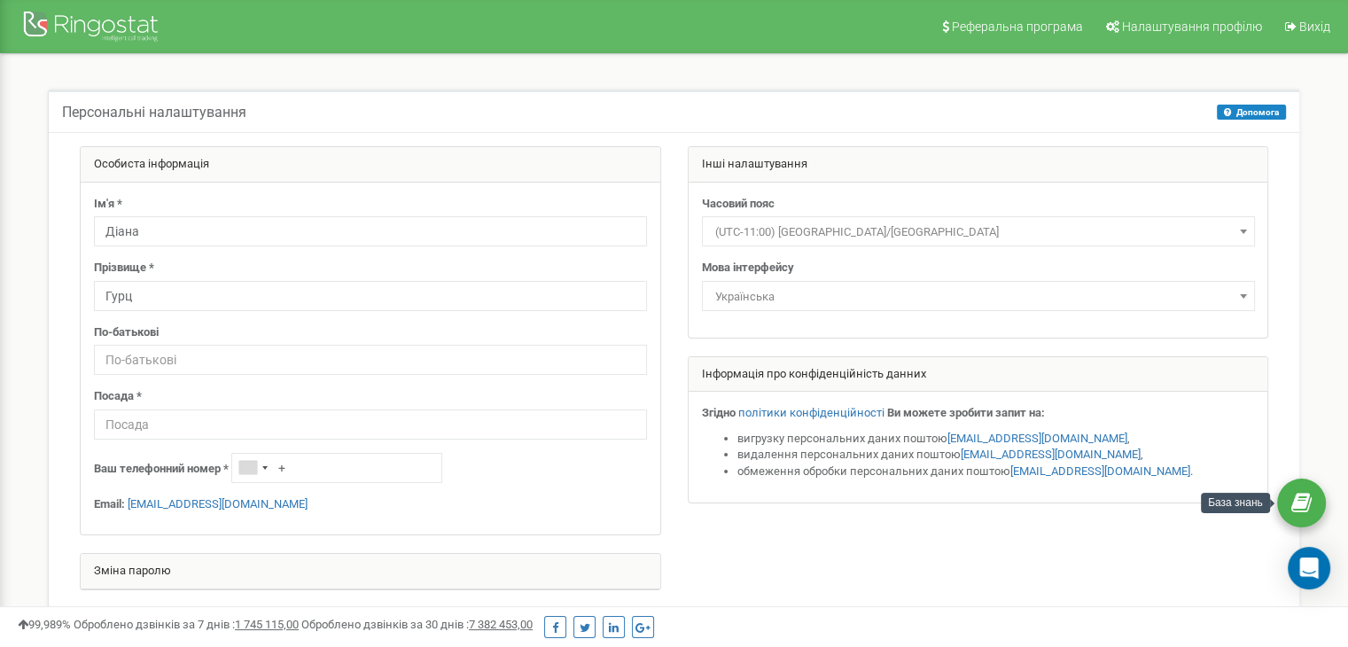 The width and height of the screenshot is (1348, 647). What do you see at coordinates (979, 375) in the screenshot?
I see `div: Інформація про конфіденційність данних` at bounding box center [979, 375].